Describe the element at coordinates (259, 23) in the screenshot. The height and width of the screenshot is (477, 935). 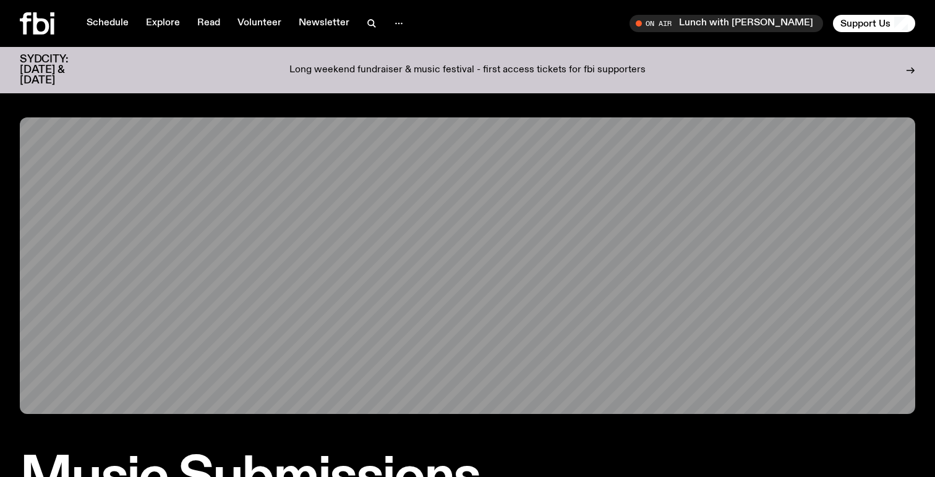
I see `a: Volunteer` at that location.